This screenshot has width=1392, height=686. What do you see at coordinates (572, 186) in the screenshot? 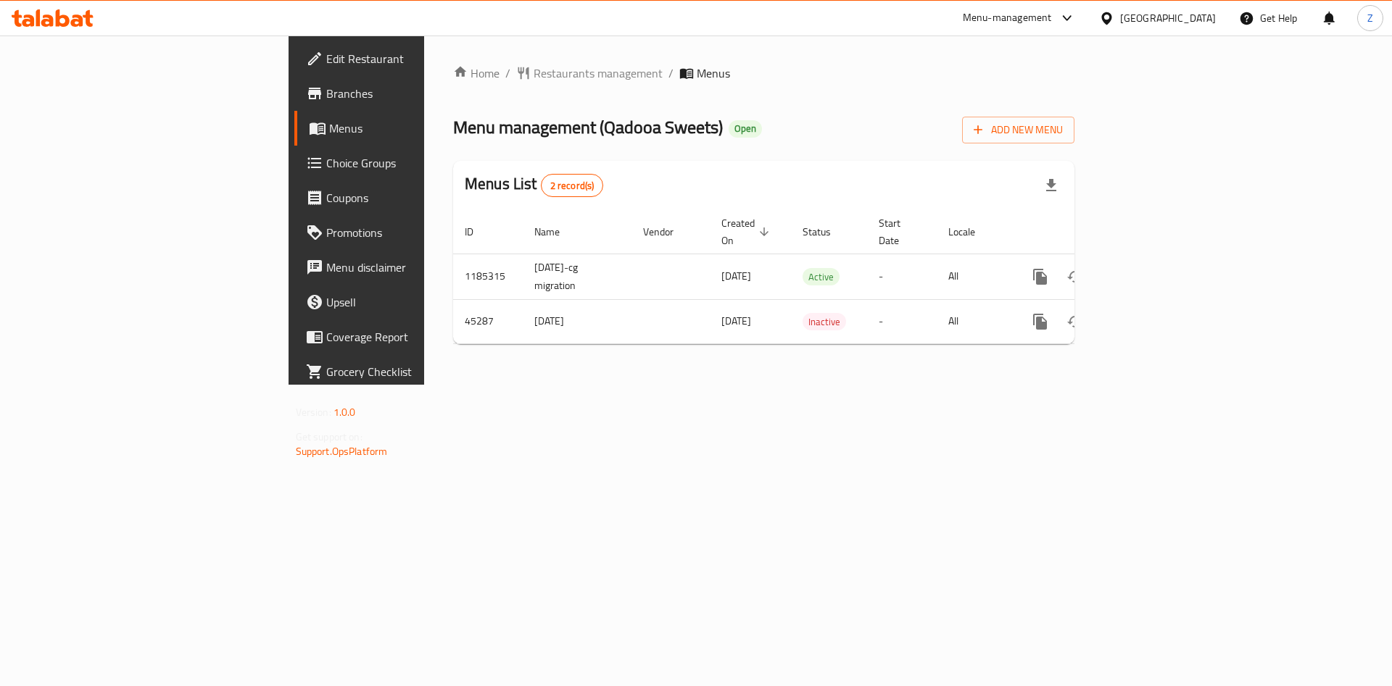
I see `span: 2 record(s)` at bounding box center [572, 186].